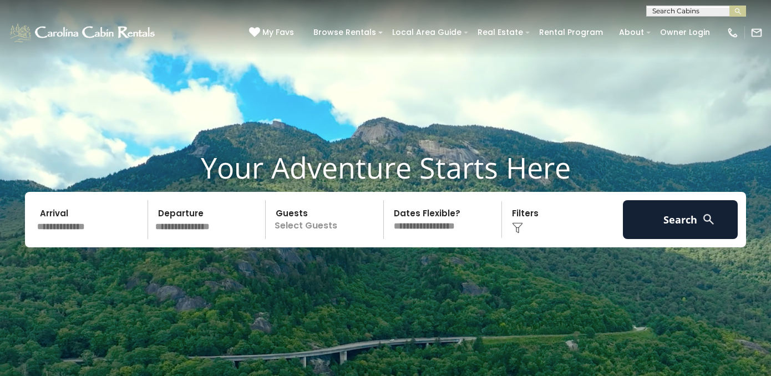  I want to click on a: My Favs, so click(273, 33).